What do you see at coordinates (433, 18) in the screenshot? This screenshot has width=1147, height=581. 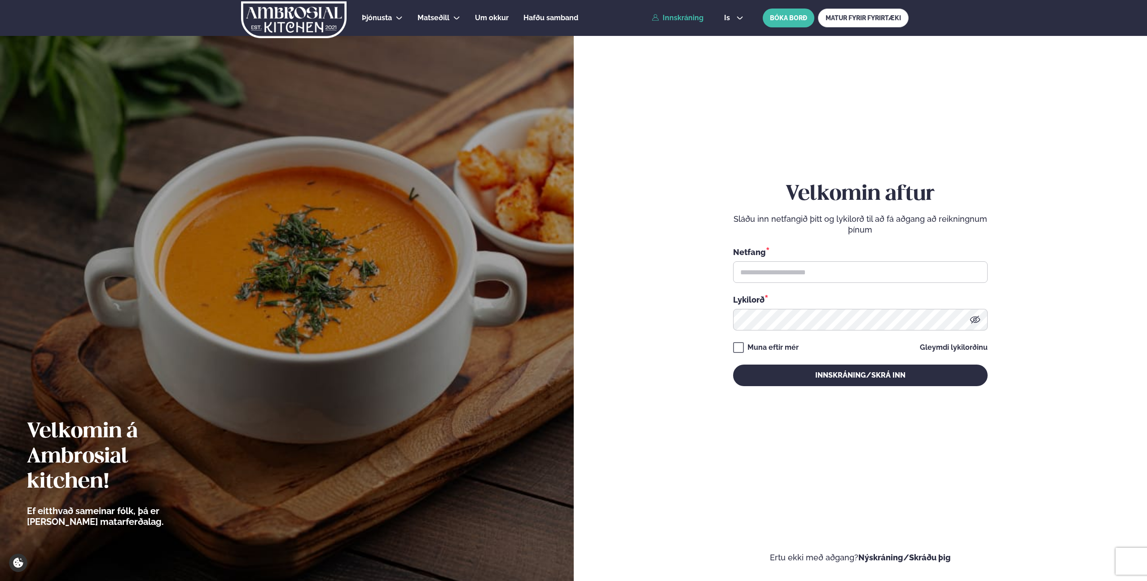 I see `a: Matseðill` at bounding box center [433, 18].